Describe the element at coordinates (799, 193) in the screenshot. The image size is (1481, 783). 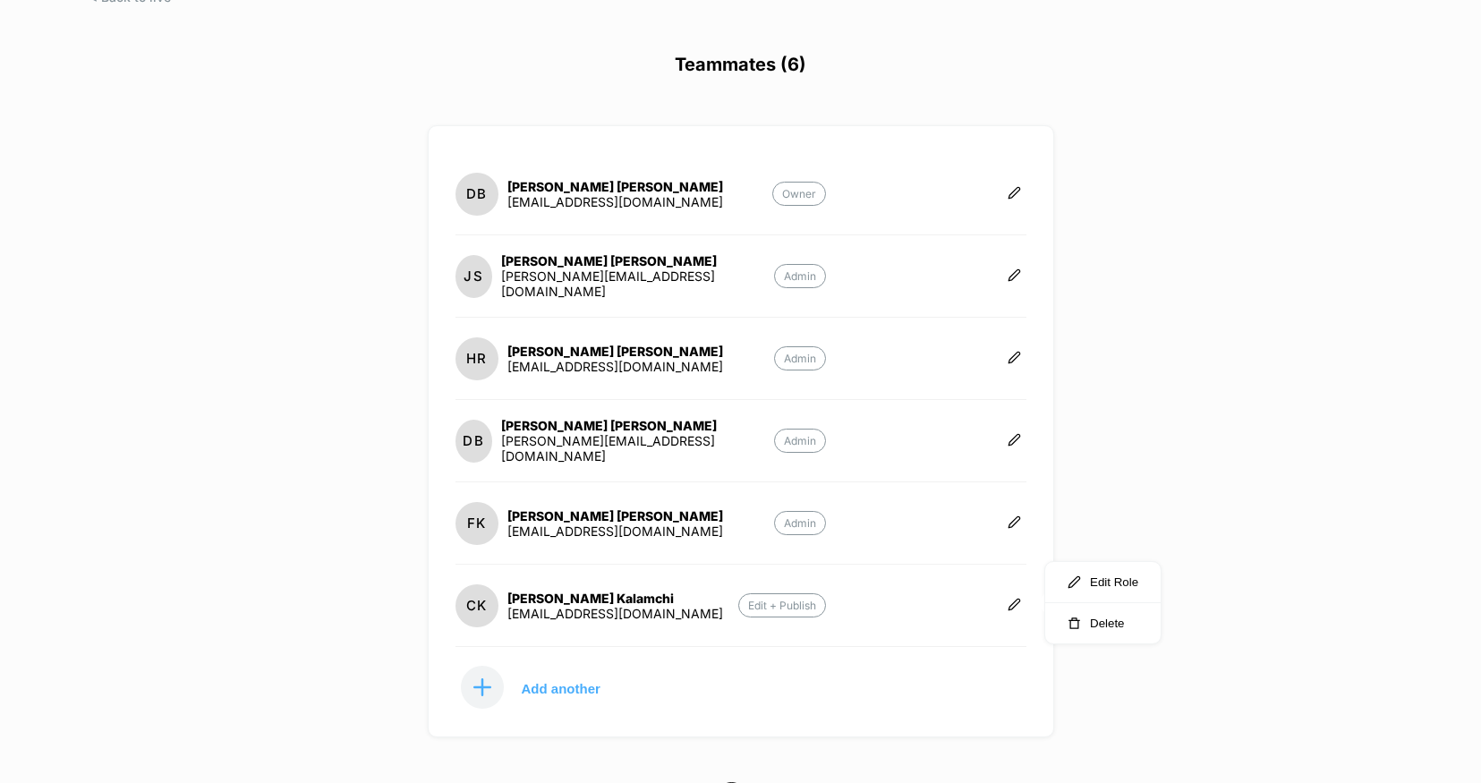
I see `p: Owner` at that location.